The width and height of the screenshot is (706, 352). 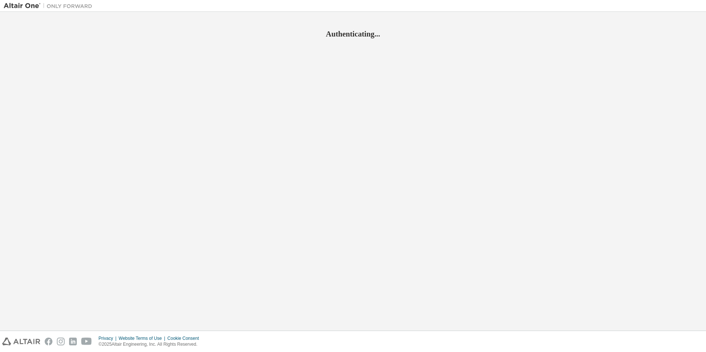 I want to click on img: Altair One, so click(x=50, y=6).